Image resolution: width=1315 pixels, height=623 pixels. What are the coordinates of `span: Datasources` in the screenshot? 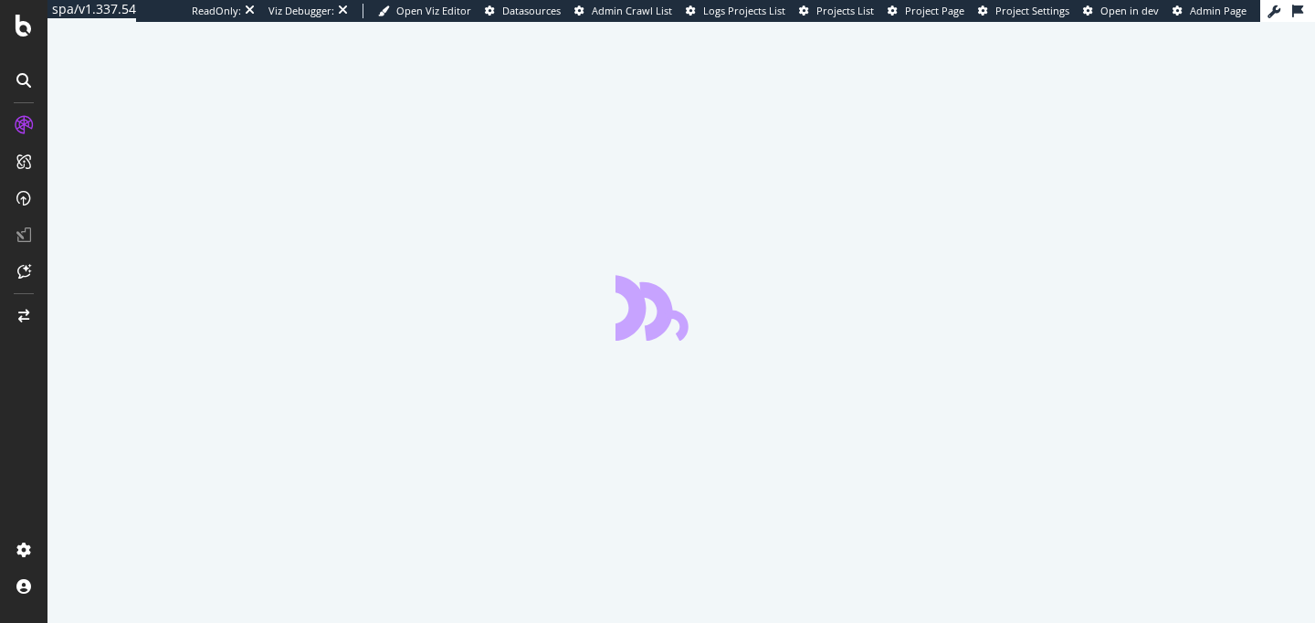 It's located at (532, 10).